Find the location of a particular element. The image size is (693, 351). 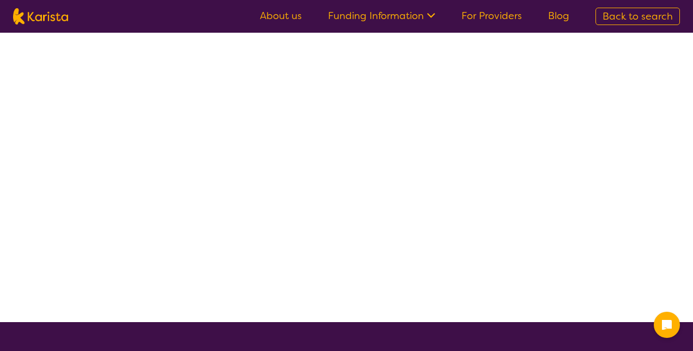

a: Funding Information is located at coordinates (381, 16).